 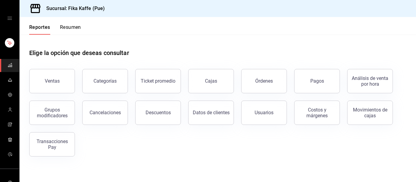 I want to click on h3: Sucursal: Fika Kaffe (Pue), so click(x=73, y=9).